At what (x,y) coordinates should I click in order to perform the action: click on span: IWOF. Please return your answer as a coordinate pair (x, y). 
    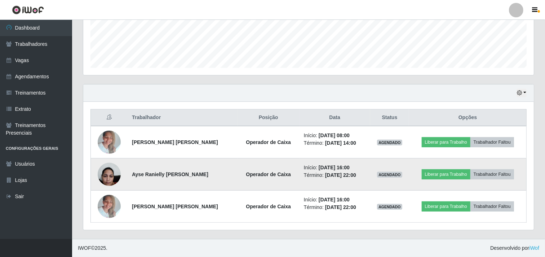
    Looking at the image, I should click on (84, 248).